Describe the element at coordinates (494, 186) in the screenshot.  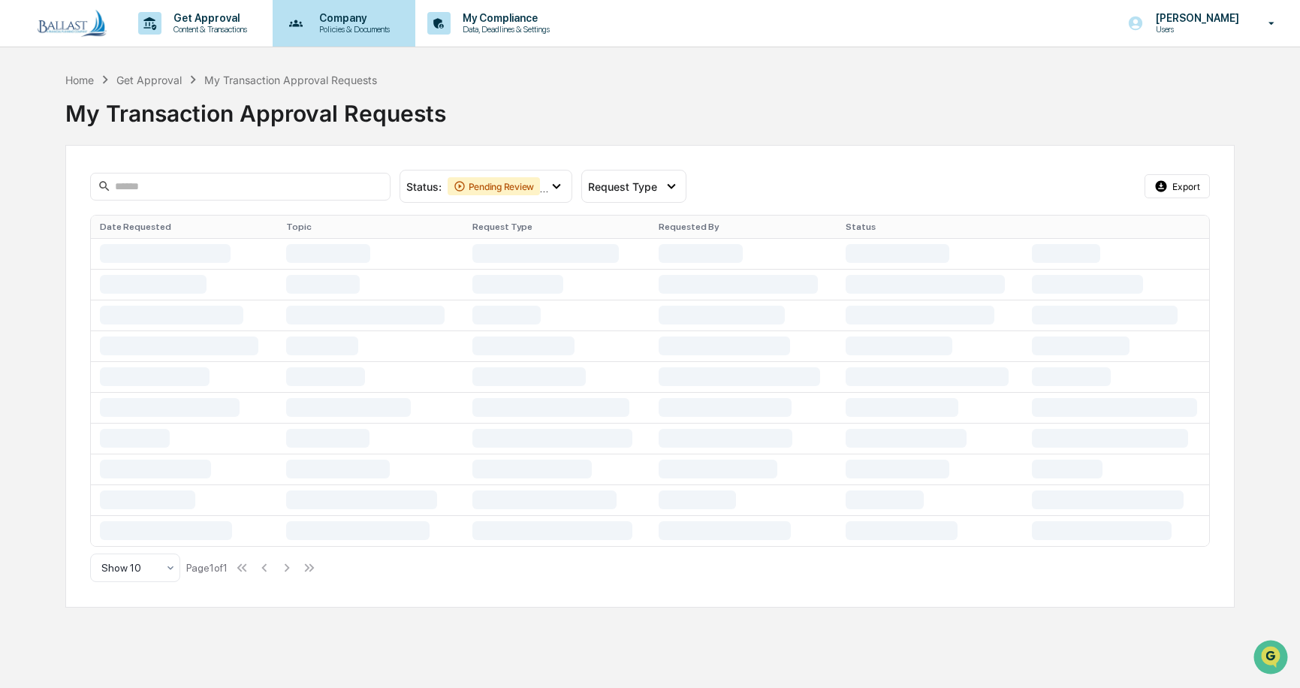
I see `div: Pending Review` at that location.